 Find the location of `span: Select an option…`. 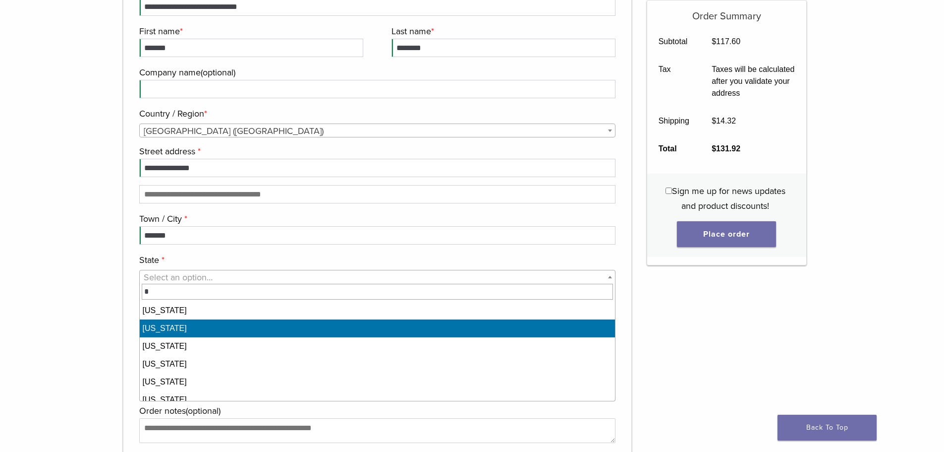

span: Select an option… is located at coordinates (178, 277).